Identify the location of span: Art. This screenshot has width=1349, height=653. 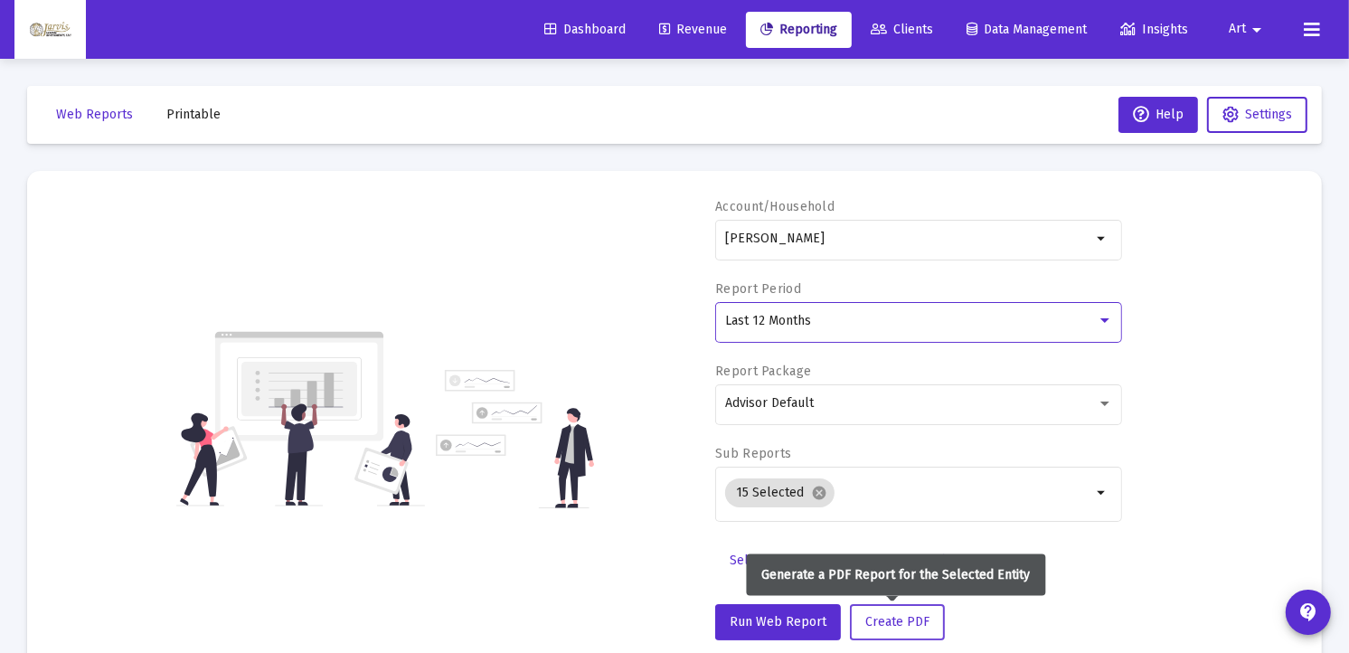
(1237, 29).